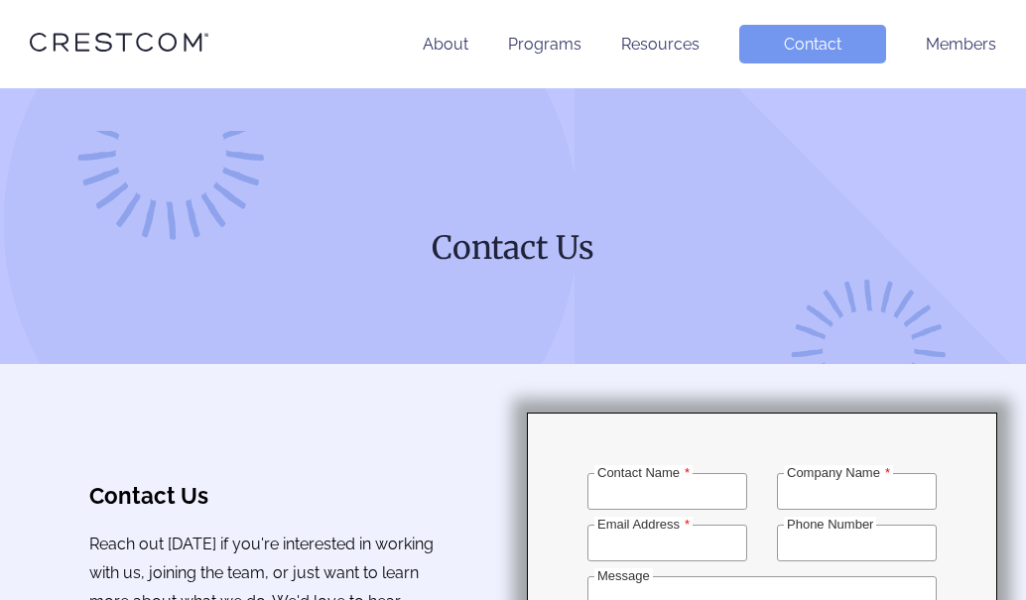 The height and width of the screenshot is (600, 1026). Describe the element at coordinates (960, 44) in the screenshot. I see `a: Members` at that location.